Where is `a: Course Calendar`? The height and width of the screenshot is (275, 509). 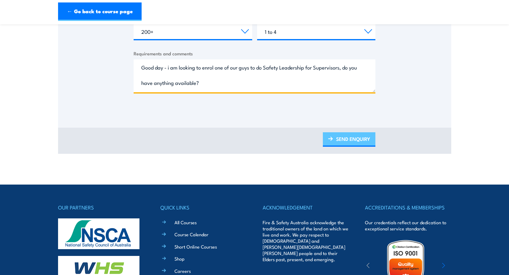 a: Course Calendar is located at coordinates (191, 234).